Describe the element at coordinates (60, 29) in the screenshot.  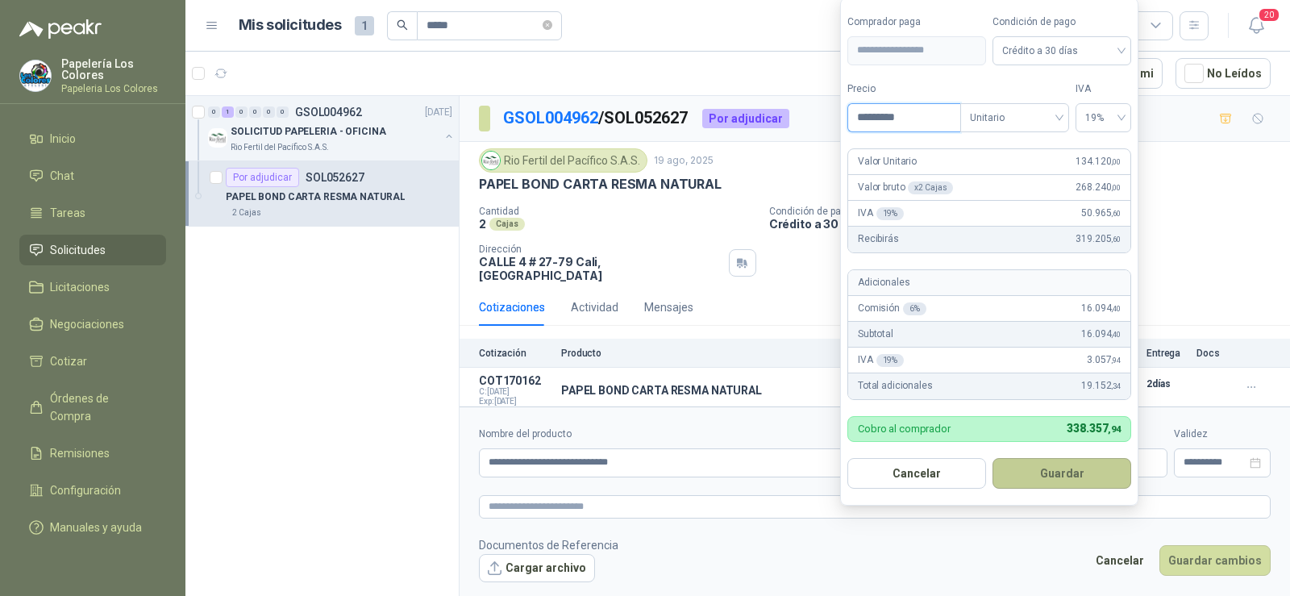
I see `img: Logo peakr` at that location.